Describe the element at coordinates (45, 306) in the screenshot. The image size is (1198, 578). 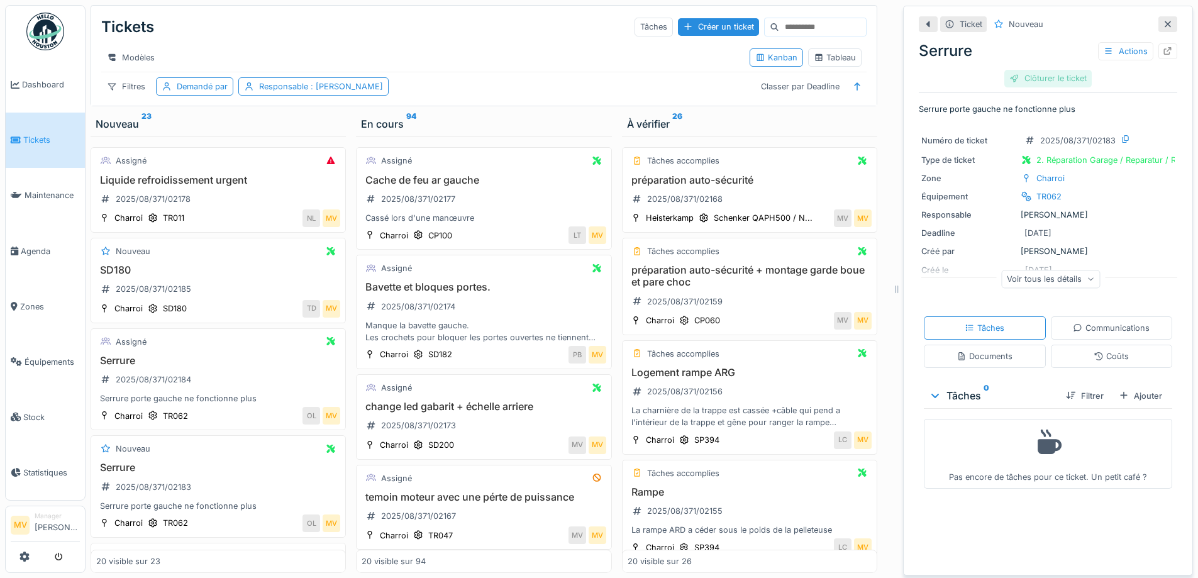
I see `a: Zones` at that location.